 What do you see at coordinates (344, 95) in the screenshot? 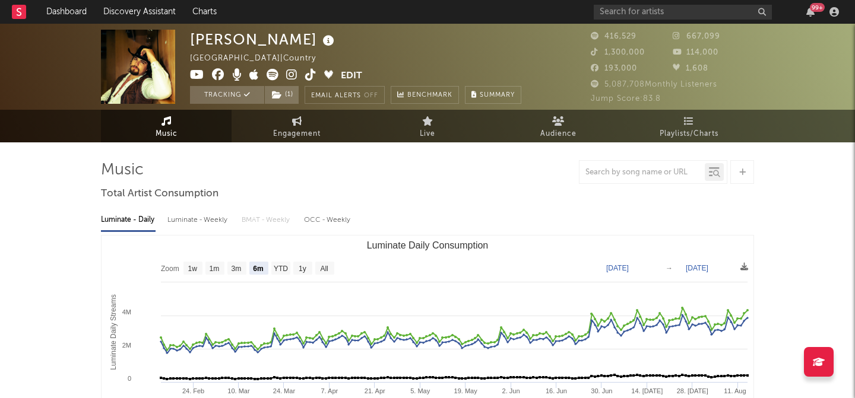
I see `button: Email AlertsOff` at bounding box center [344, 95].